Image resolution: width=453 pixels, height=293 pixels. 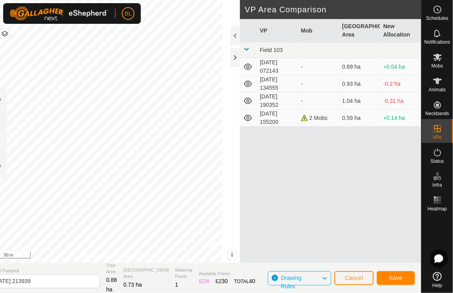 What do you see at coordinates (438, 209) in the screenshot?
I see `span: Heatmap` at bounding box center [438, 209].